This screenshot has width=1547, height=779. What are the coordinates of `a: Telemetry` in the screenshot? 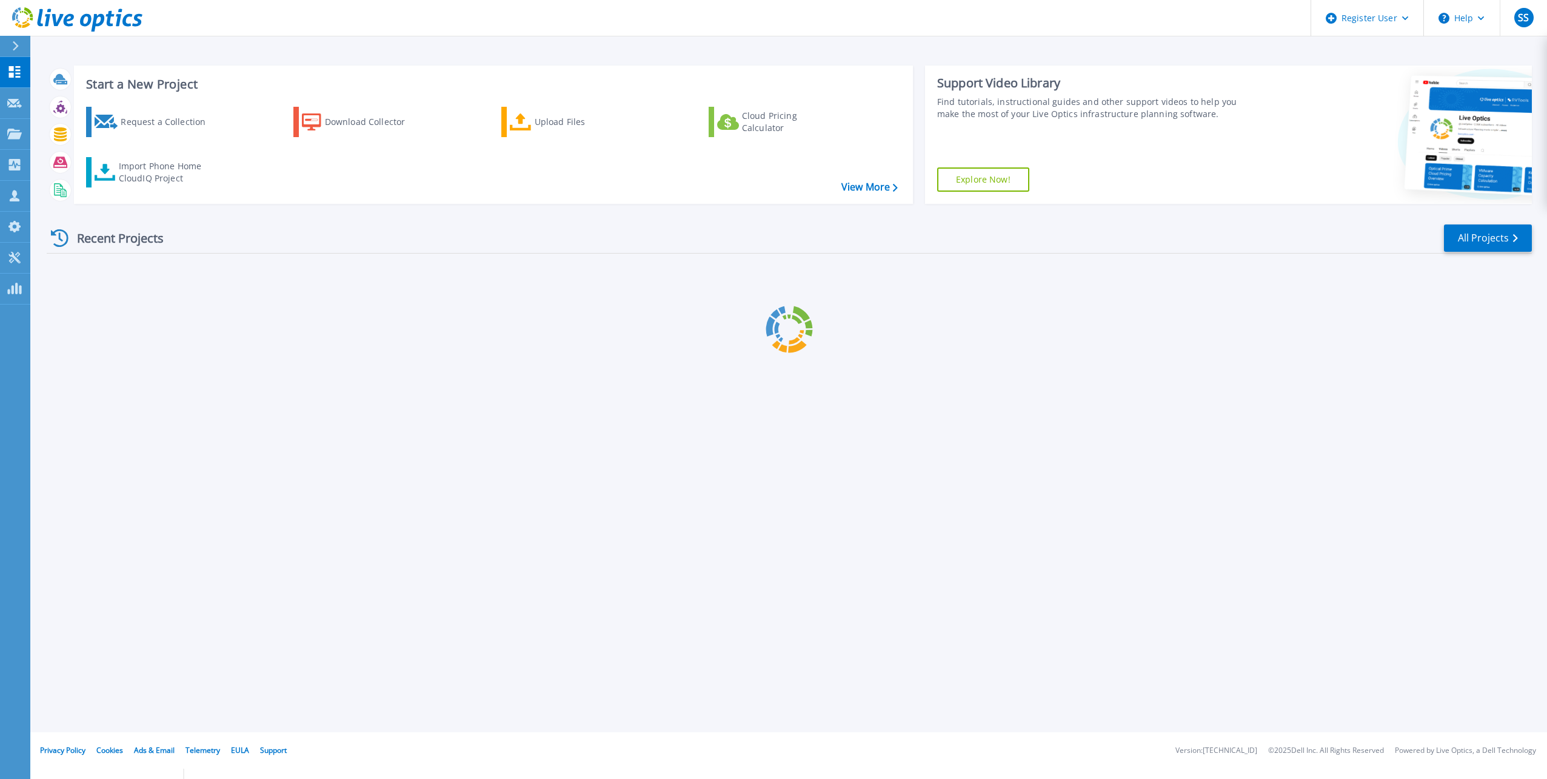 It's located at (203, 749).